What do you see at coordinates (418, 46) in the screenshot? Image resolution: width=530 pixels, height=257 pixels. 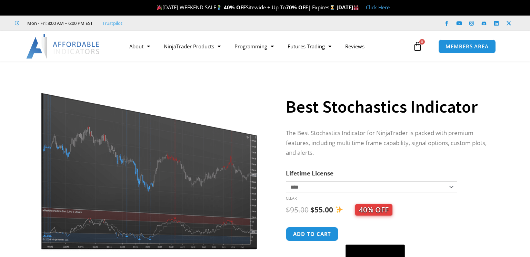 I see `a: 0` at bounding box center [418, 46].